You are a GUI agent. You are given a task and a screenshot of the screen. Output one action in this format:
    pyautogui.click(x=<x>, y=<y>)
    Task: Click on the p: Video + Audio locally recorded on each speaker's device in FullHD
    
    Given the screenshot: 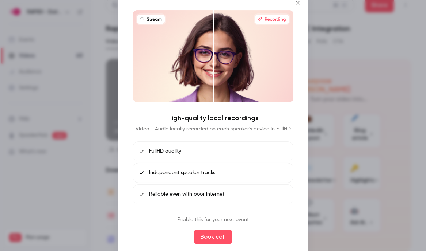 What is the action you would take?
    pyautogui.click(x=213, y=129)
    